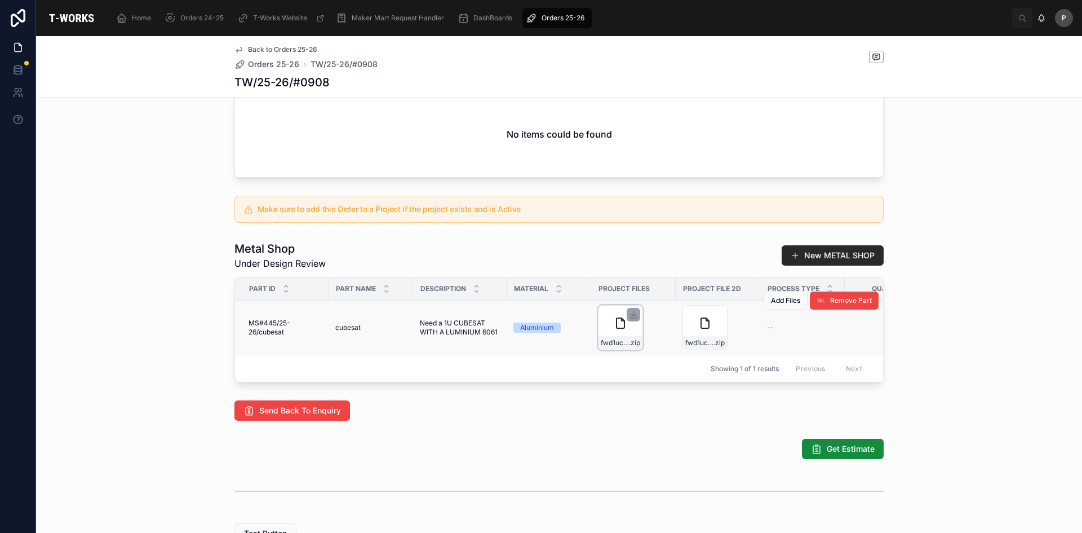 This screenshot has height=533, width=1082. What do you see at coordinates (1064, 18) in the screenshot?
I see `span: P` at bounding box center [1064, 18].